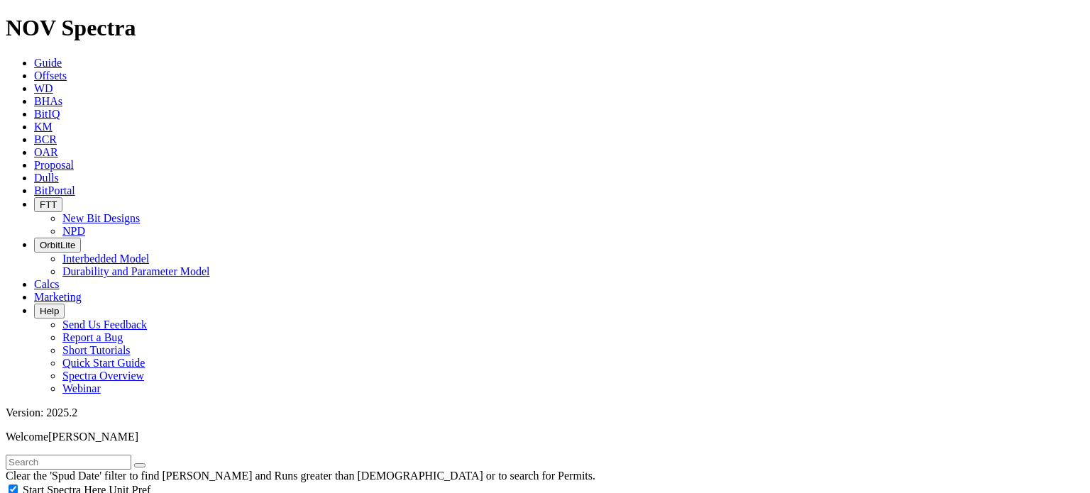 The image size is (1090, 493). What do you see at coordinates (82, 388) in the screenshot?
I see `a: Webinar` at bounding box center [82, 388].